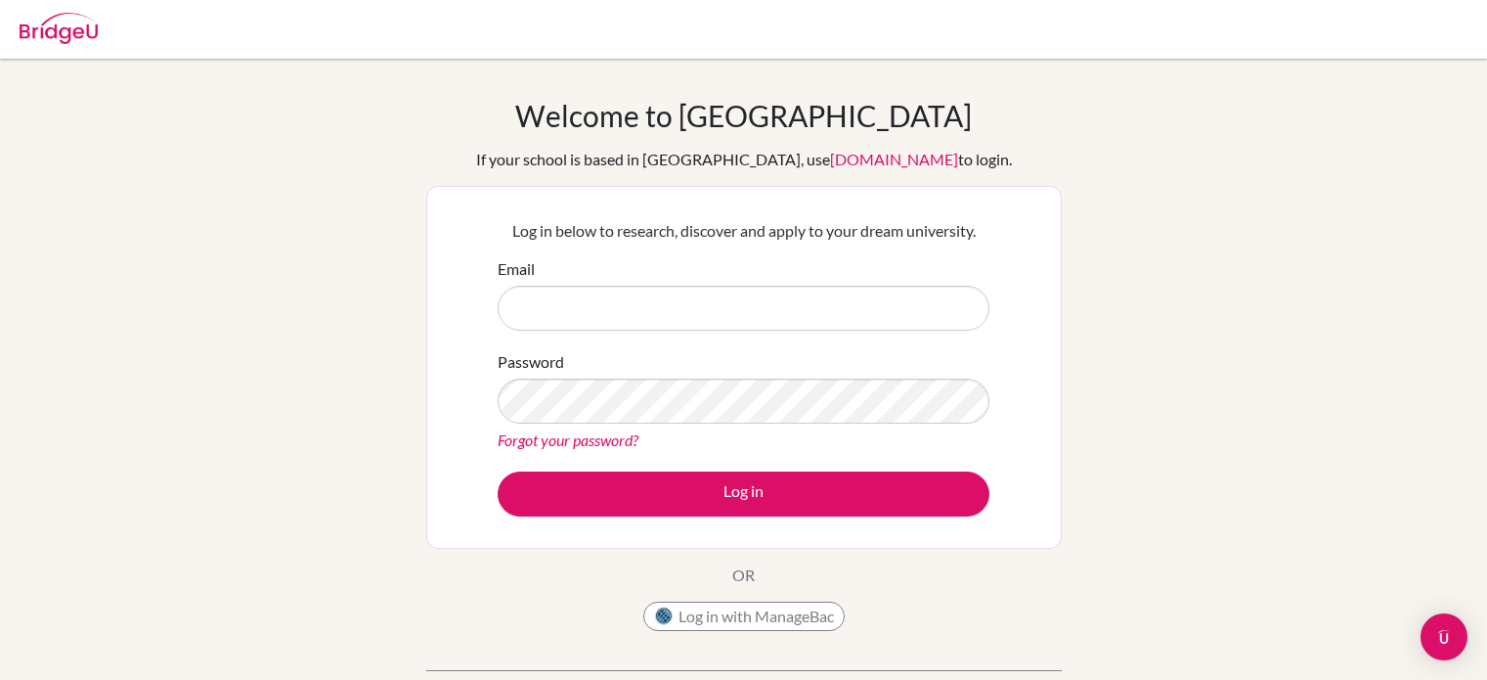 This screenshot has width=1487, height=680. What do you see at coordinates (743, 231) in the screenshot?
I see `p: Log in below to research, discover and apply to your dream university.` at bounding box center [743, 231].